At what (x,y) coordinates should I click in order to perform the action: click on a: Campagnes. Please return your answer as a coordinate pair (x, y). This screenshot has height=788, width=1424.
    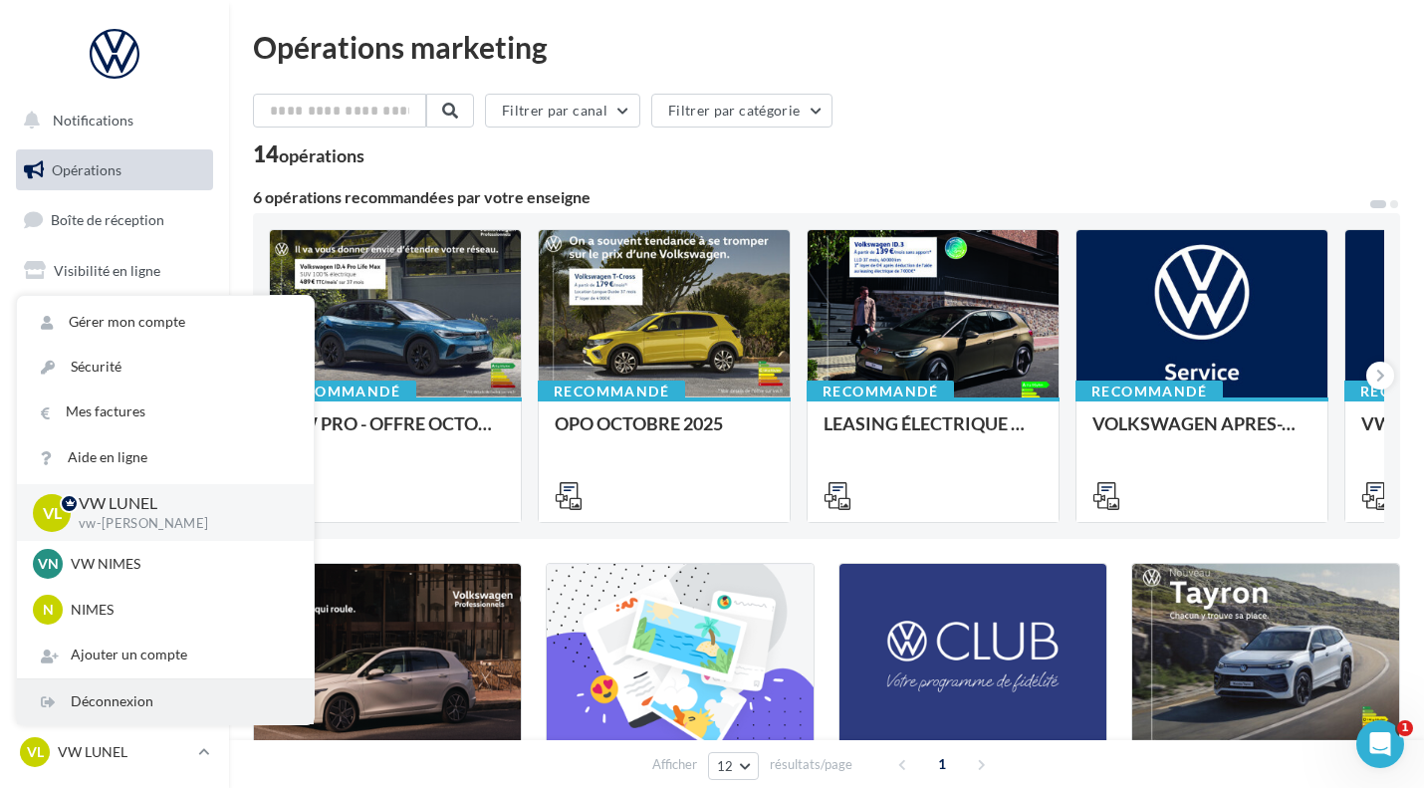
    Looking at the image, I should click on (115, 321).